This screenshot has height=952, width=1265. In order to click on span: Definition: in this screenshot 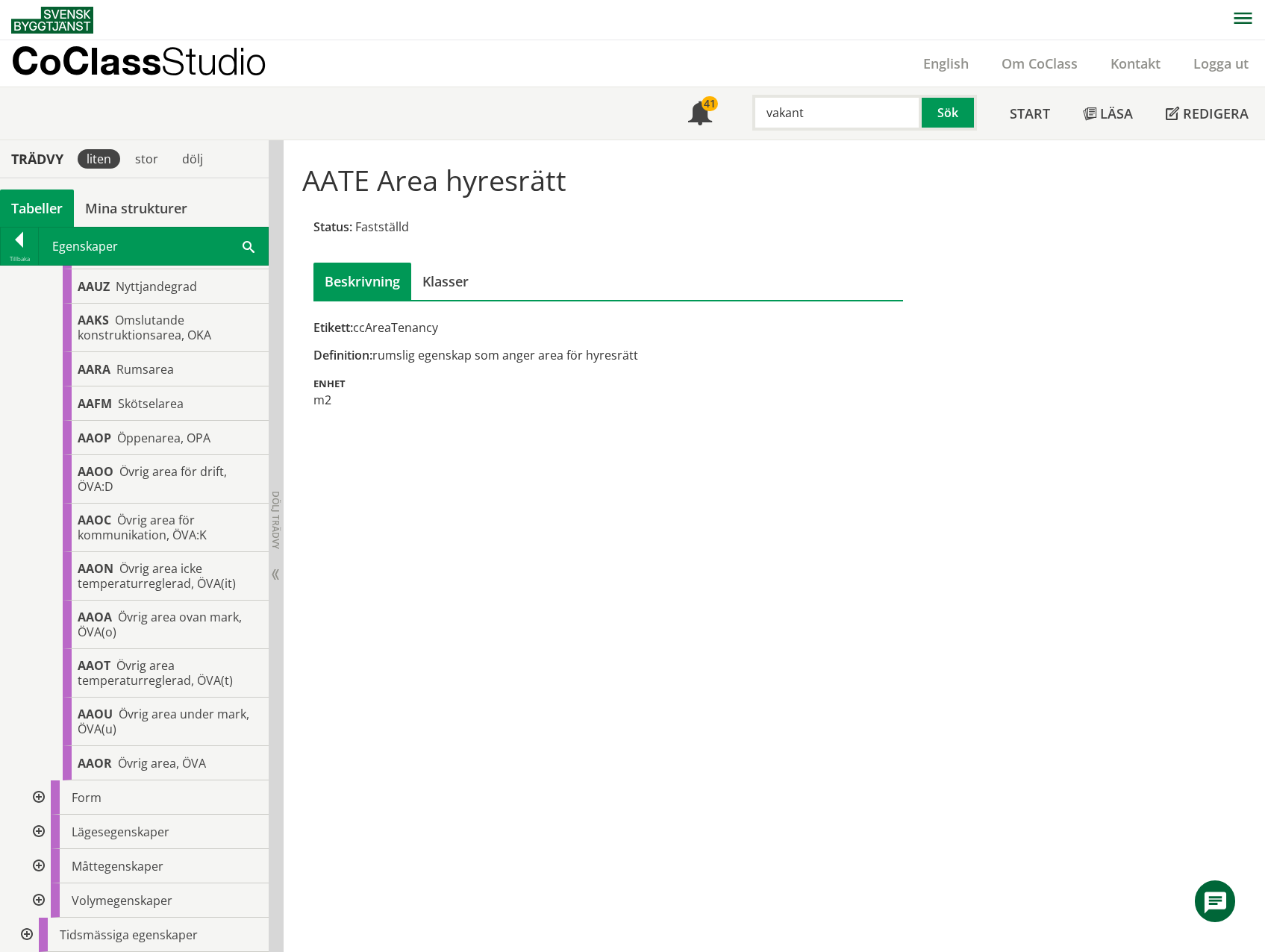, I will do `click(342, 355)`.